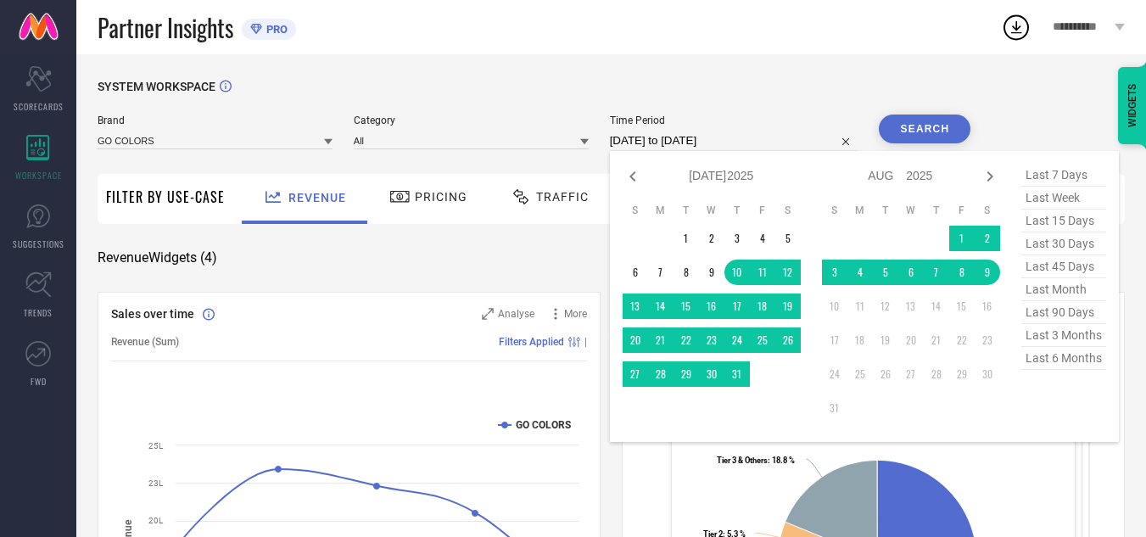 The image size is (1146, 537). I want to click on td: Fri Aug 22 2025, so click(962, 340).